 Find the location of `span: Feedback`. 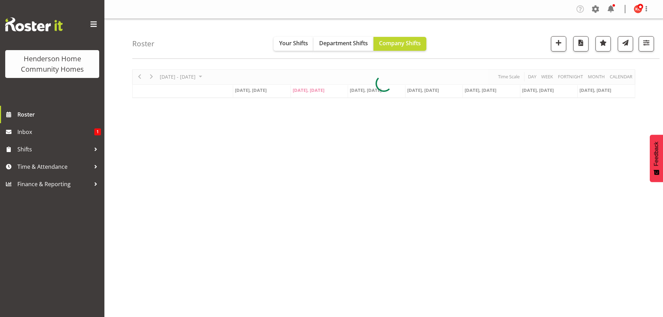

span: Feedback is located at coordinates (657, 154).